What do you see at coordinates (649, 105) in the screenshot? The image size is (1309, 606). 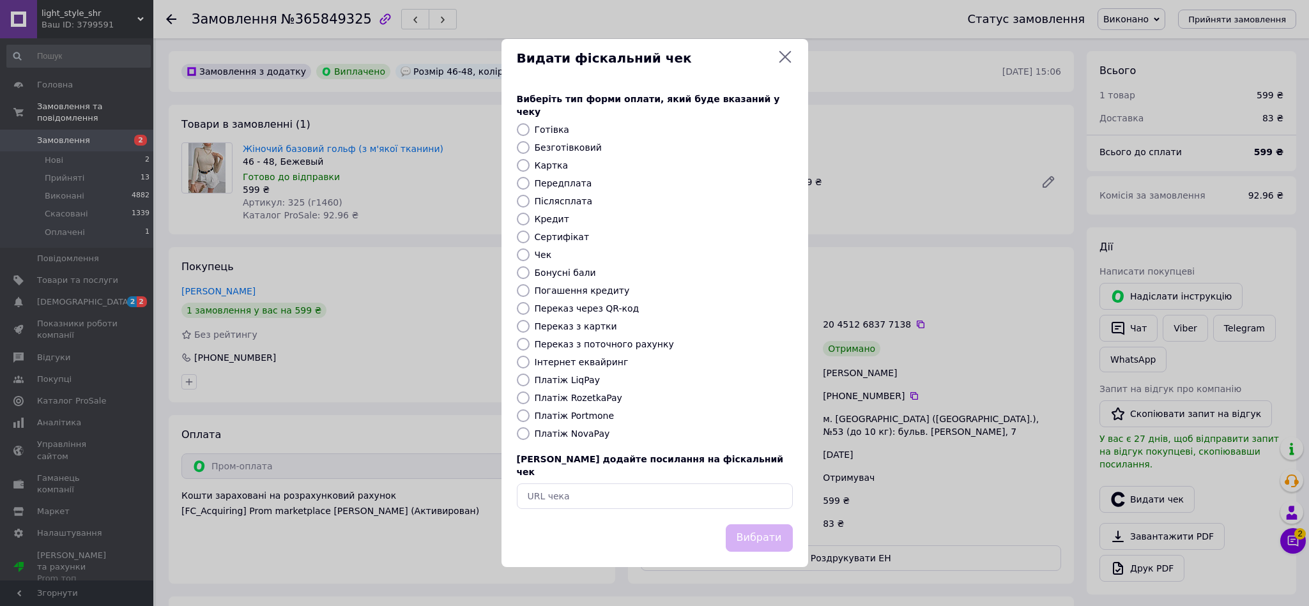 I see `span: Виберіть тип форми оплати, який буде вказаний у чеку` at bounding box center [649, 105].